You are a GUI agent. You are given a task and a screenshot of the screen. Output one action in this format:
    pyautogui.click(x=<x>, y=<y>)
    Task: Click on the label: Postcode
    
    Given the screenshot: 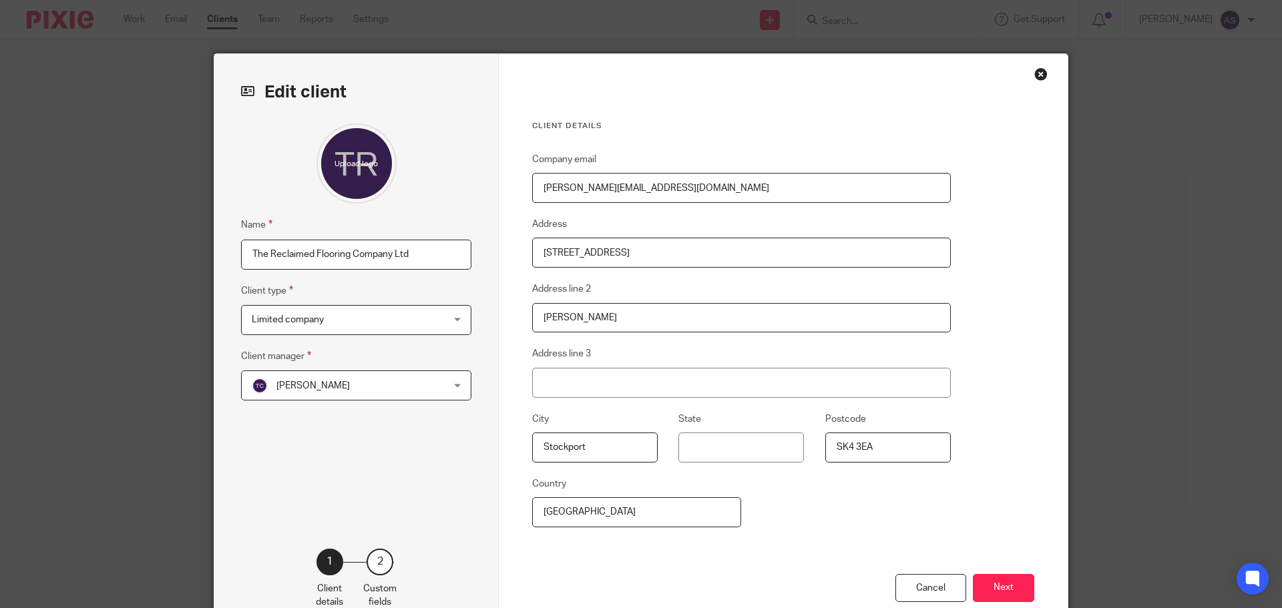 What is the action you would take?
    pyautogui.click(x=846, y=419)
    